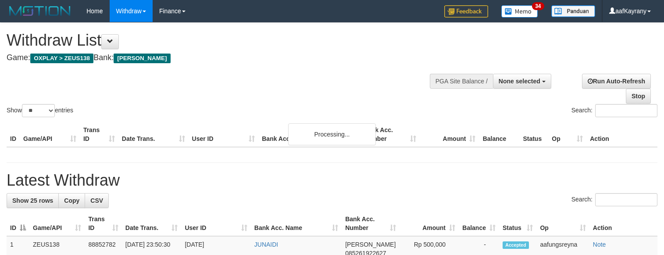 The image size is (664, 255). I want to click on a: Stop, so click(638, 96).